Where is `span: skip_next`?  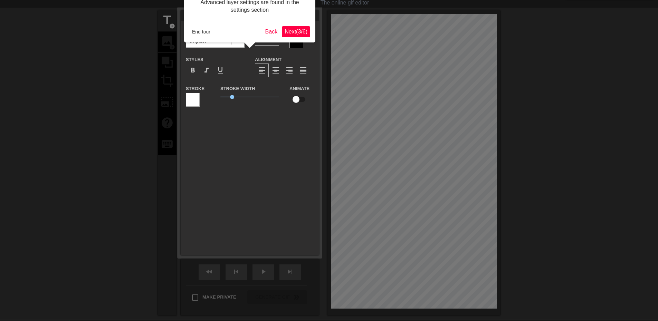 span: skip_next is located at coordinates (290, 272).